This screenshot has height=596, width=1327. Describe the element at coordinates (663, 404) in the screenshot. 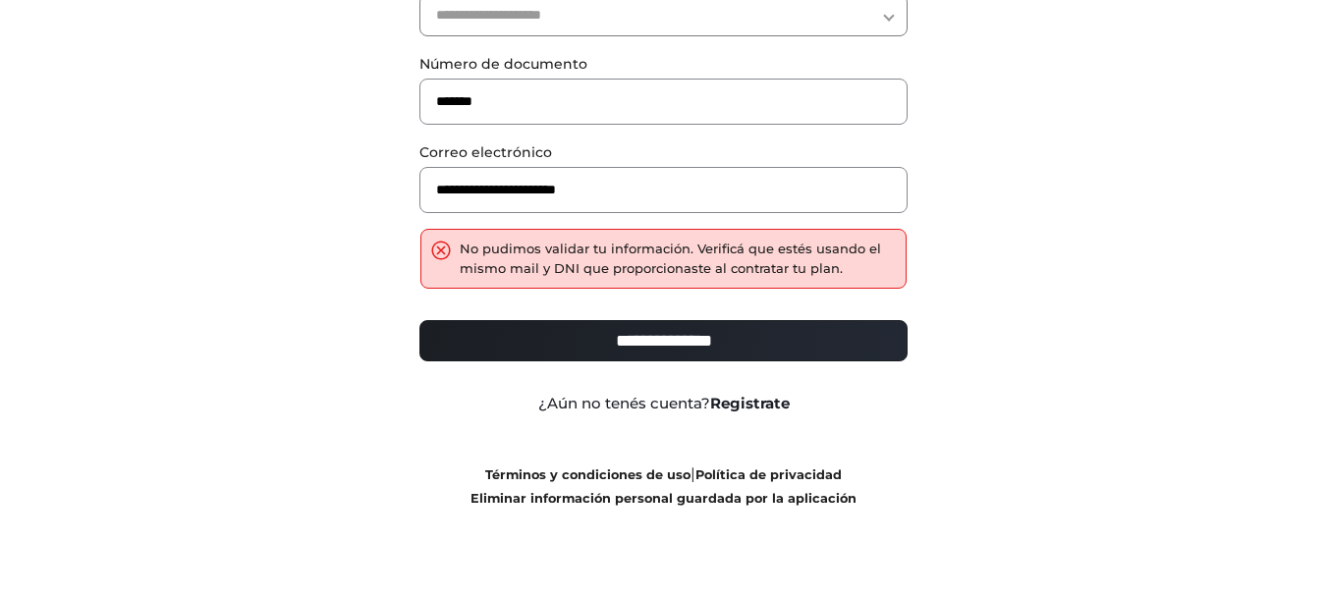

I see `div: ¿Aún no tenés cuenta?` at that location.